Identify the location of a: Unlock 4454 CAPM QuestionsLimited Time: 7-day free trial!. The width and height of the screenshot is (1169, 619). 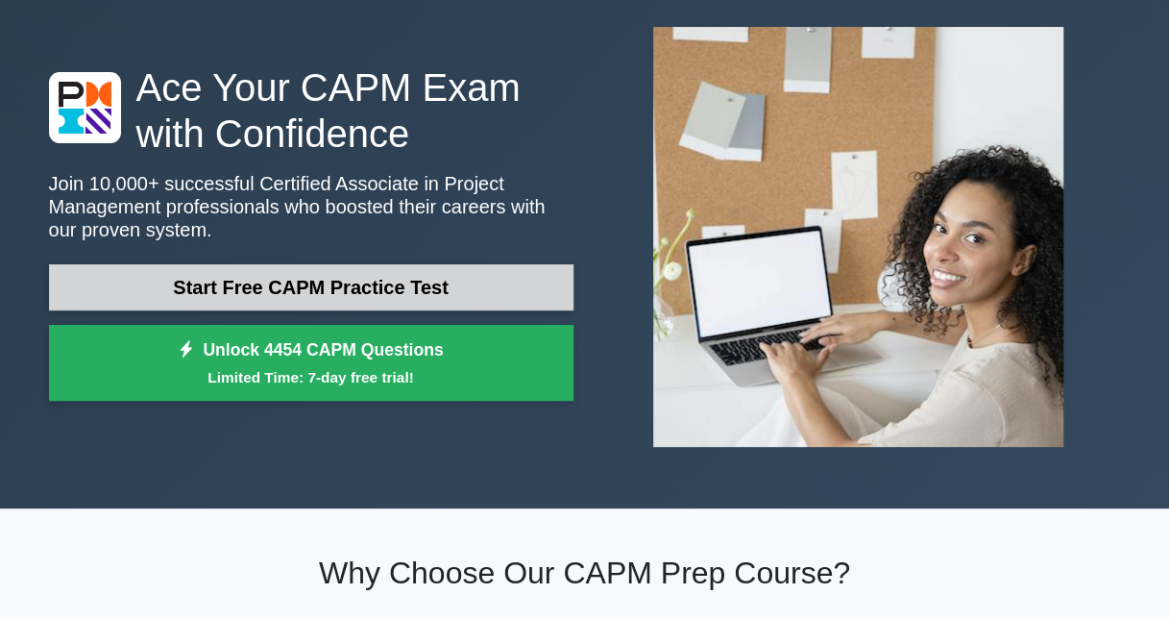
(311, 363).